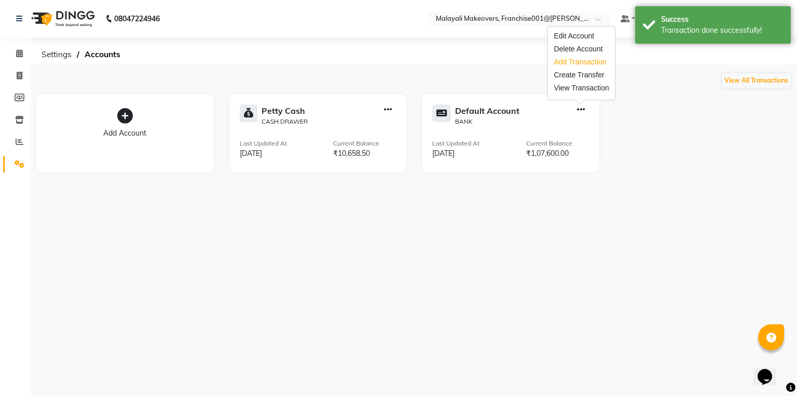 This screenshot has width=797, height=396. Describe the element at coordinates (487, 111) in the screenshot. I see `div: Default Account` at that location.